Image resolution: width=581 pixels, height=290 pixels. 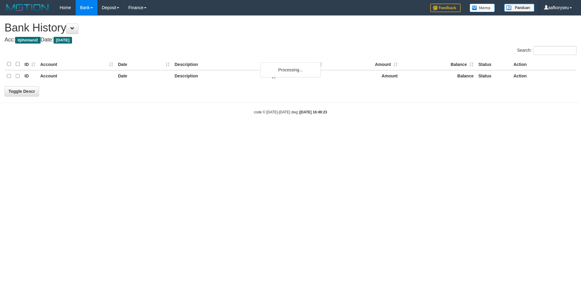 What do you see at coordinates (22, 91) in the screenshot?
I see `a: Toggle Descr` at bounding box center [22, 91].